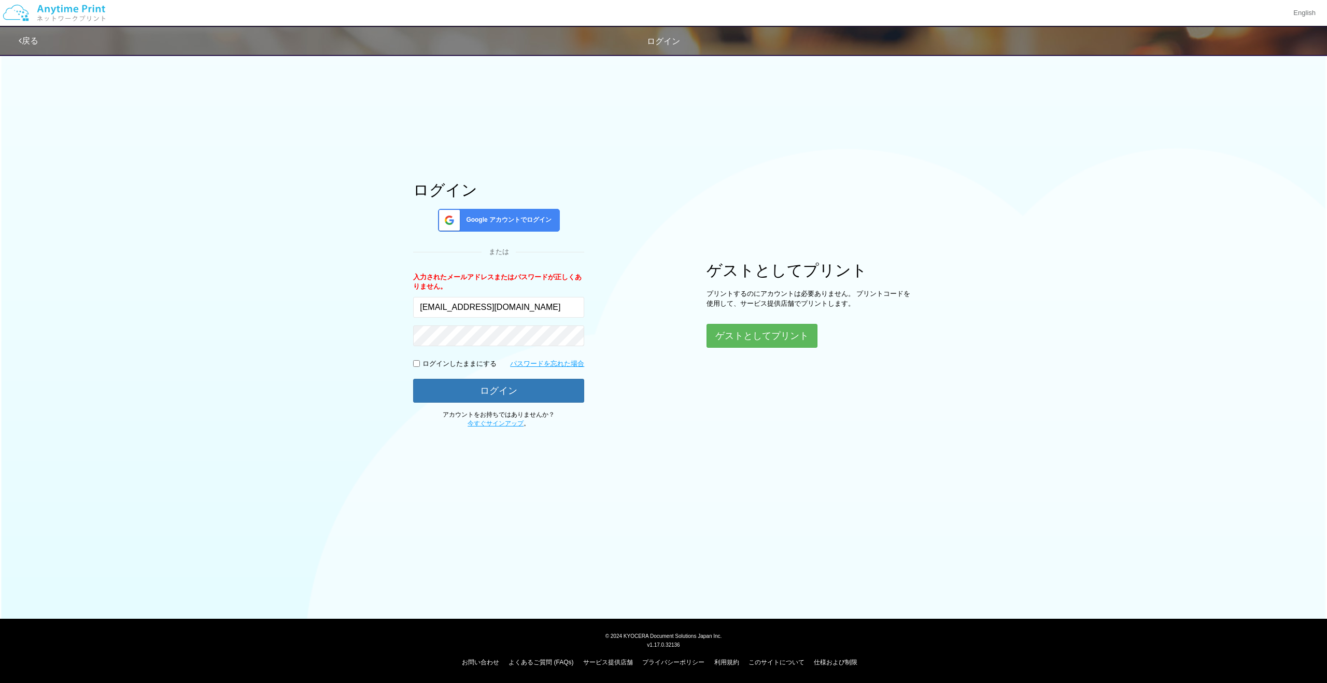 Image resolution: width=1327 pixels, height=683 pixels. Describe the element at coordinates (810, 299) in the screenshot. I see `p: プリントするのにアカウントは必要ありません。 プリントコードを使用して、サービス提供店舗でプリントします。` at that location.